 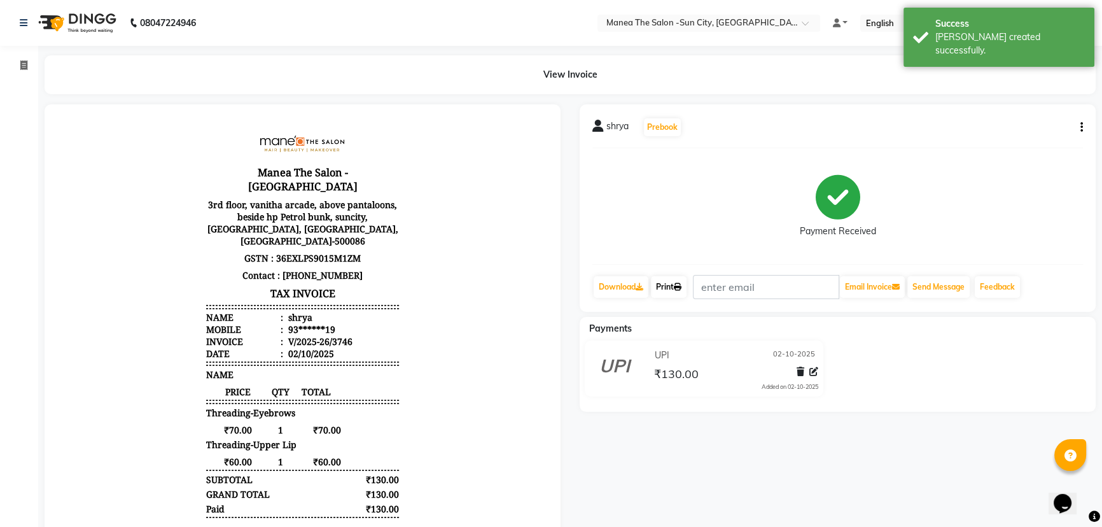 I want to click on img: file_1708500901973.png, so click(x=245, y=27).